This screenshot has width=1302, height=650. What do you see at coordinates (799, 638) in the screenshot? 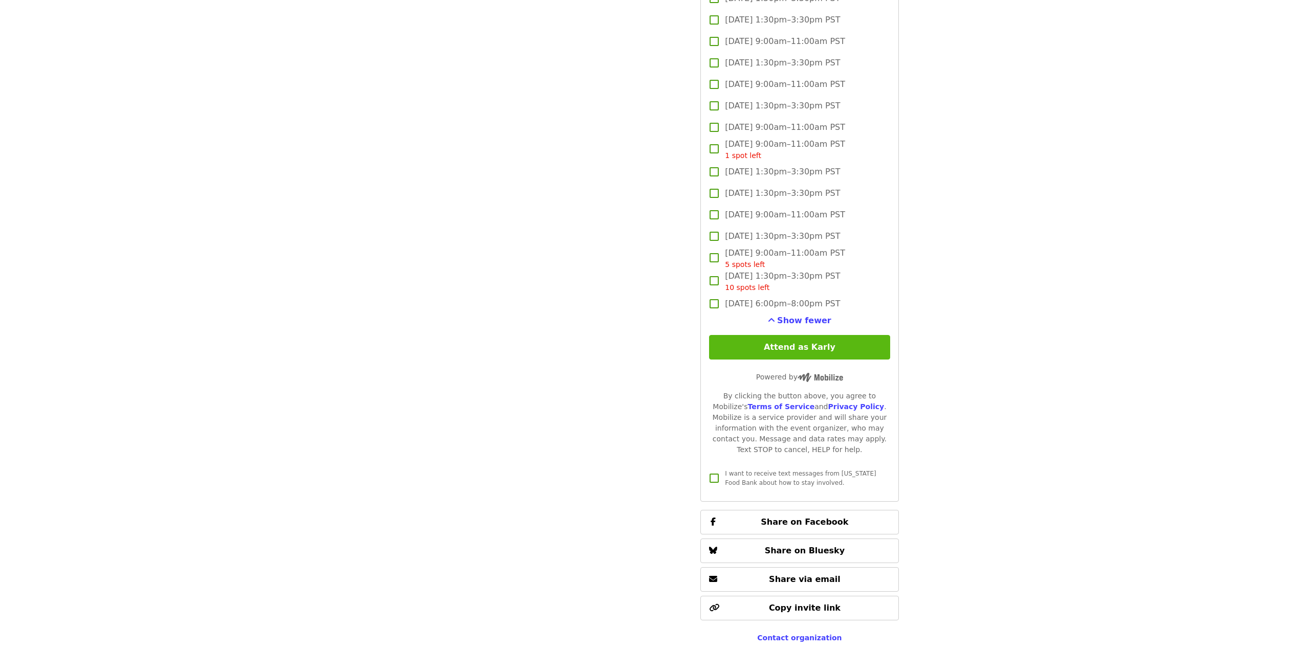
I see `span: Contact organization` at bounding box center [799, 638].